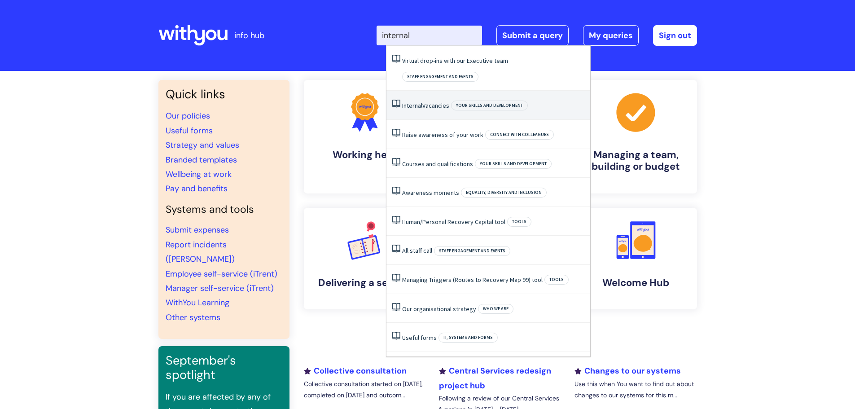 The image size is (855, 409). I want to click on p: Use this when You want to find out about changes to our systems for this m..., so click(636, 390).